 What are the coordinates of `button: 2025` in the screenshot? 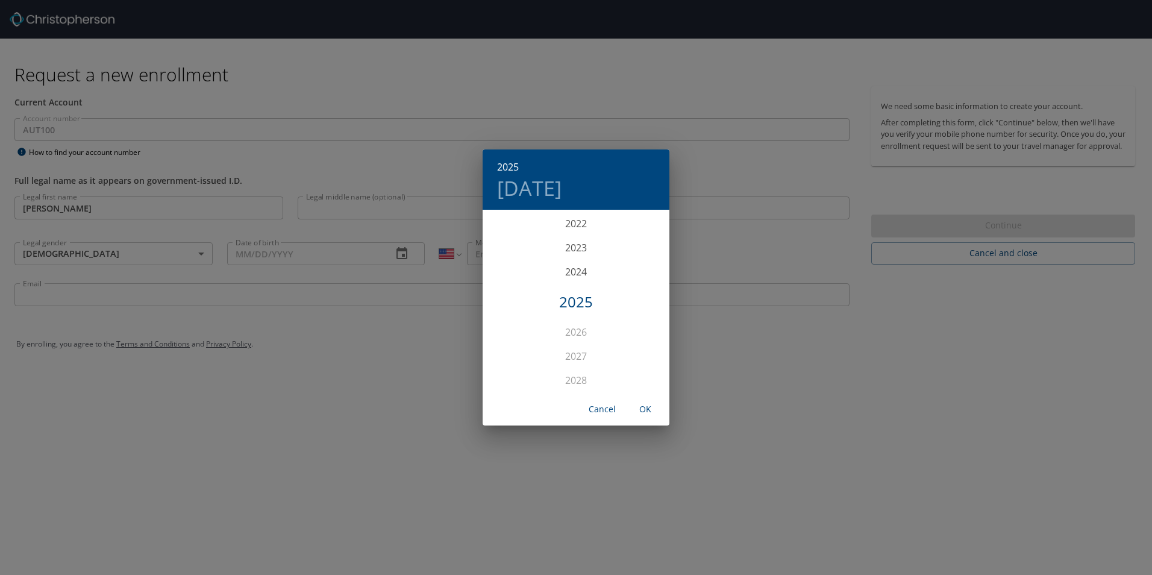 It's located at (508, 167).